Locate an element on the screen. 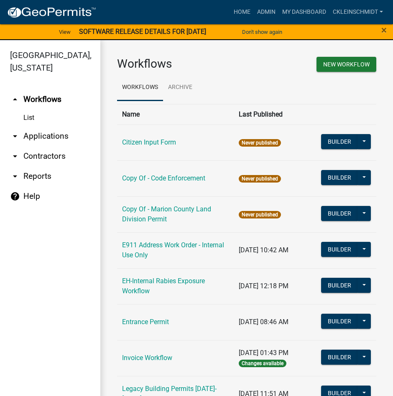 Image resolution: width=393 pixels, height=396 pixels. a: ckleinschmidt is located at coordinates (357, 12).